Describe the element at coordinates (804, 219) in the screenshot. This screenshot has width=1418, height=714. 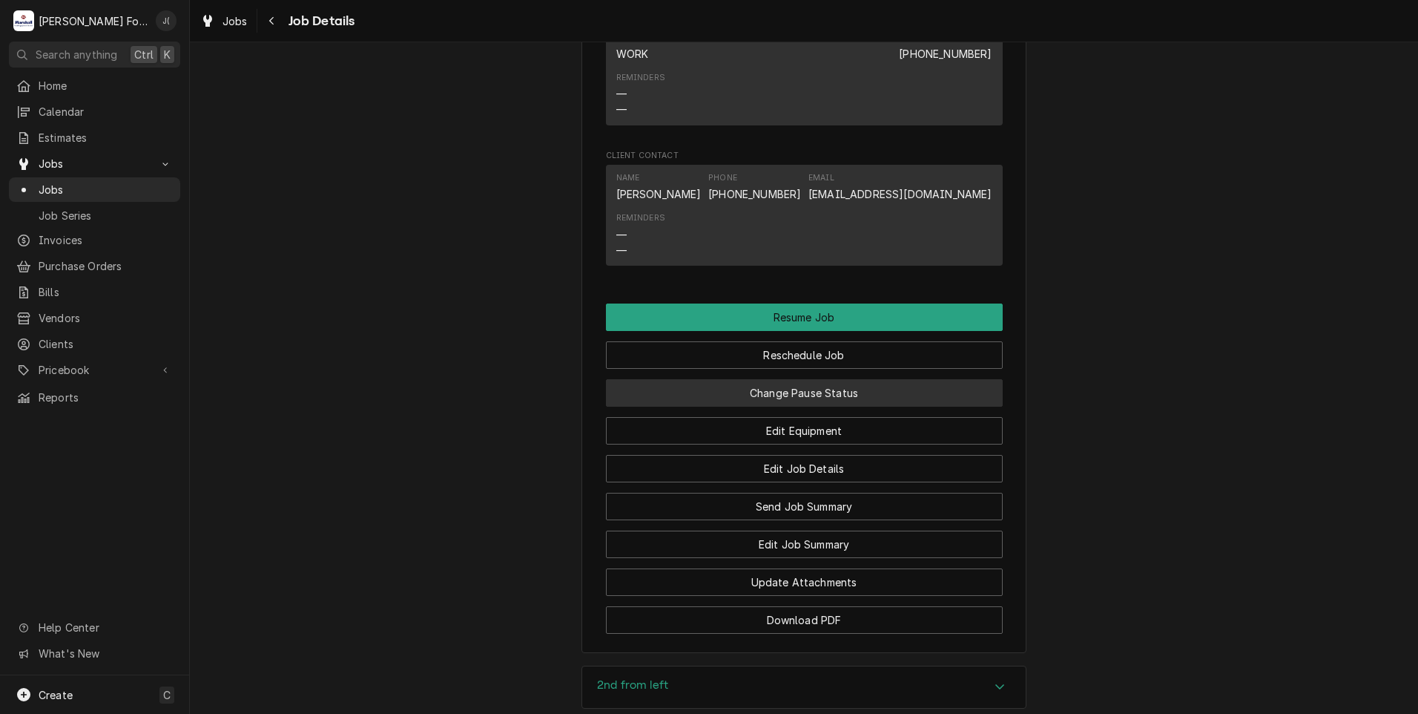
I see `div: Client Contact List` at that location.